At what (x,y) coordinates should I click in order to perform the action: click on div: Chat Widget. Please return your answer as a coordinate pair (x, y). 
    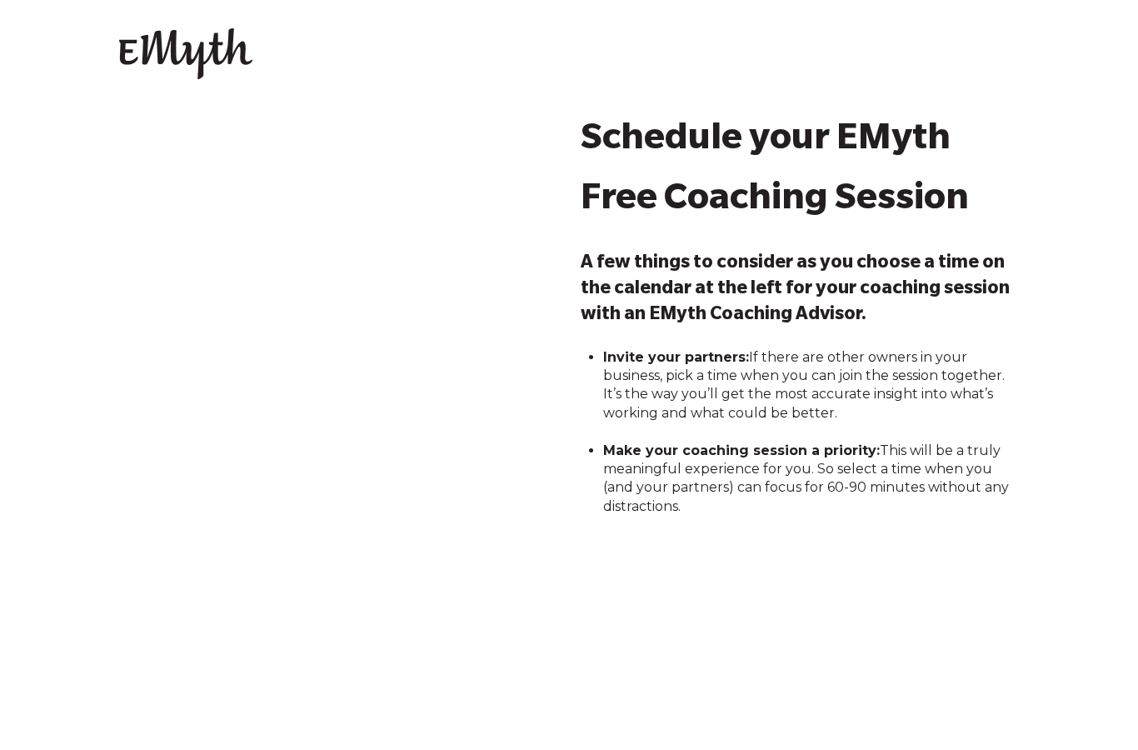
    Looking at the image, I should click on (1096, 710).